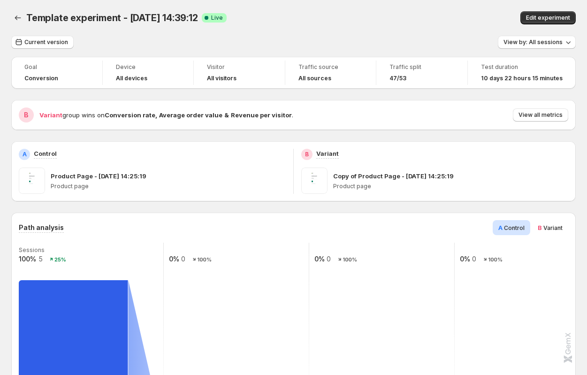  What do you see at coordinates (41, 78) in the screenshot?
I see `span: Conversion` at bounding box center [41, 78].